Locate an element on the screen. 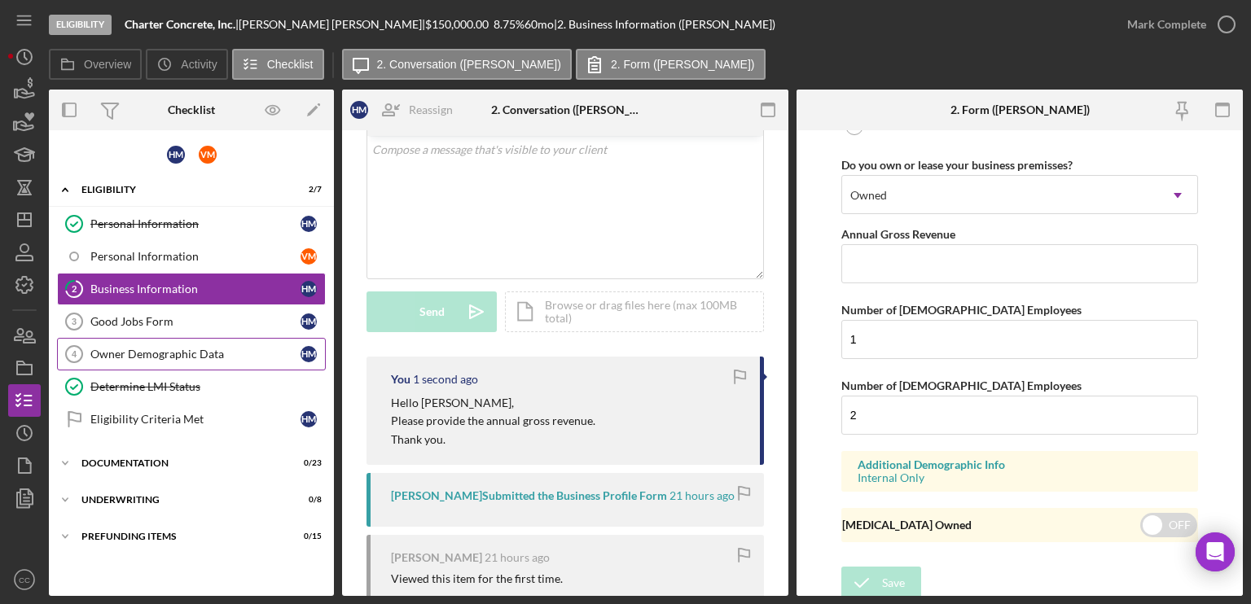  a: Determine LMI Status is located at coordinates (191, 387).